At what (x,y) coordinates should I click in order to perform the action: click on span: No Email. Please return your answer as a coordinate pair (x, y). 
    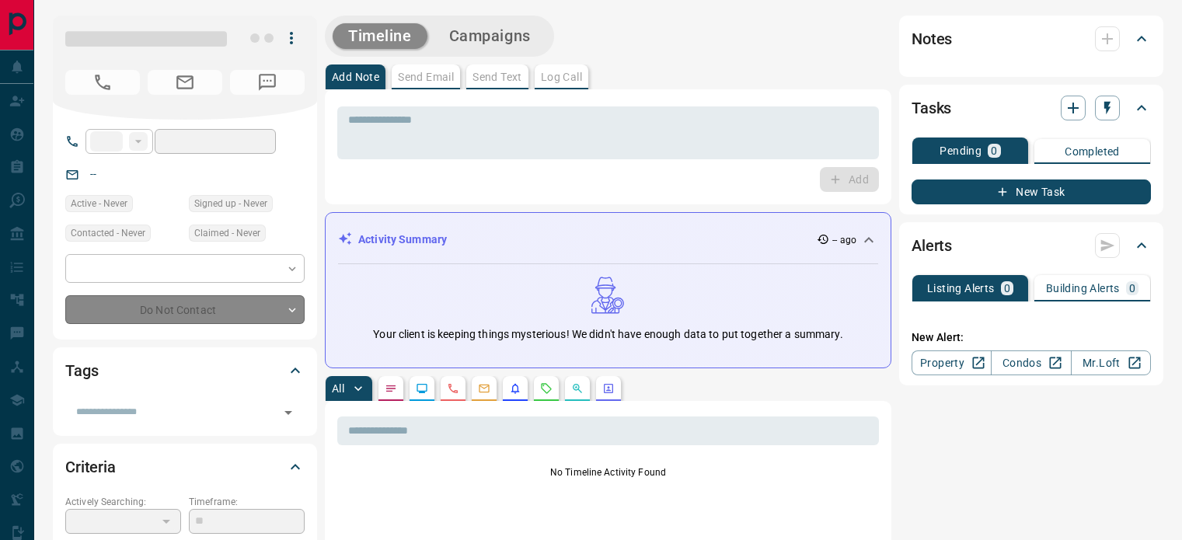
    Looking at the image, I should click on (185, 82).